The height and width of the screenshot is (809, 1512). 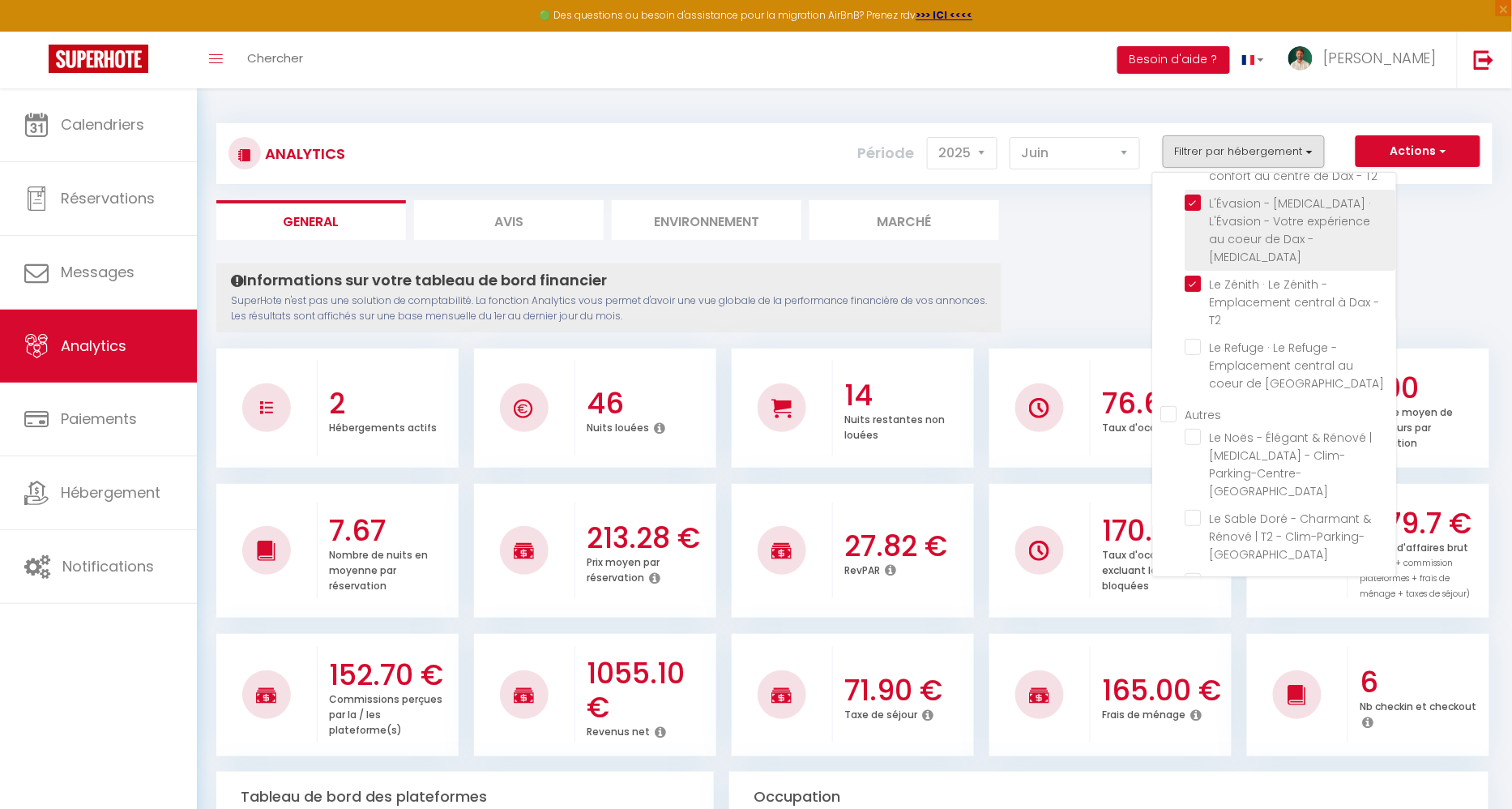 What do you see at coordinates (1416, 568) in the screenshot?
I see `p: Chiffre d'affaires brut` at bounding box center [1416, 568].